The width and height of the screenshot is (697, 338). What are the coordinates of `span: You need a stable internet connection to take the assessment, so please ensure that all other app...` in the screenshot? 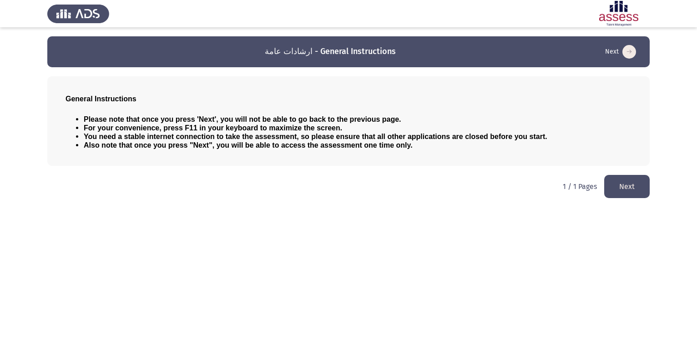 It's located at (315, 136).